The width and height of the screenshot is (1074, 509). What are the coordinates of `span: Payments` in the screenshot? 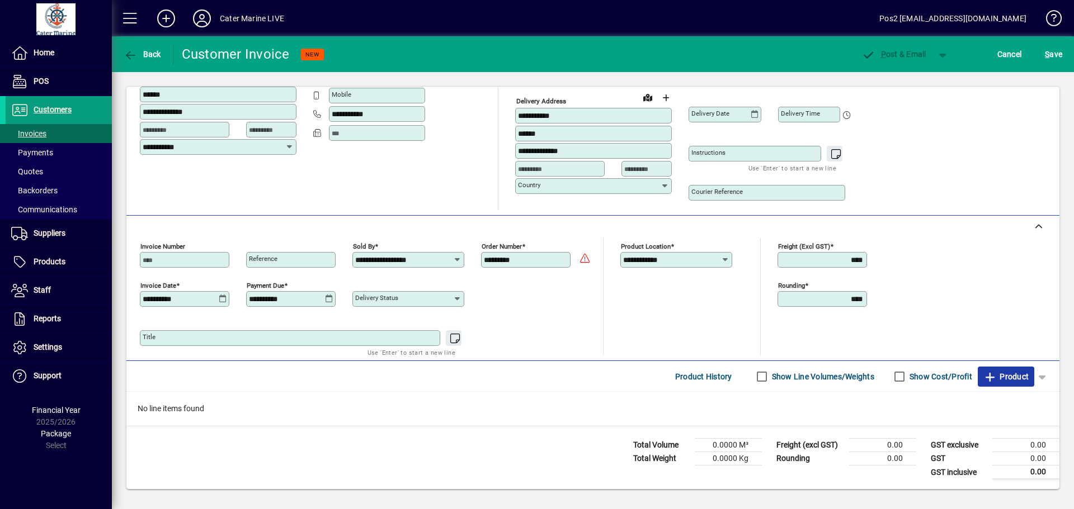 It's located at (32, 153).